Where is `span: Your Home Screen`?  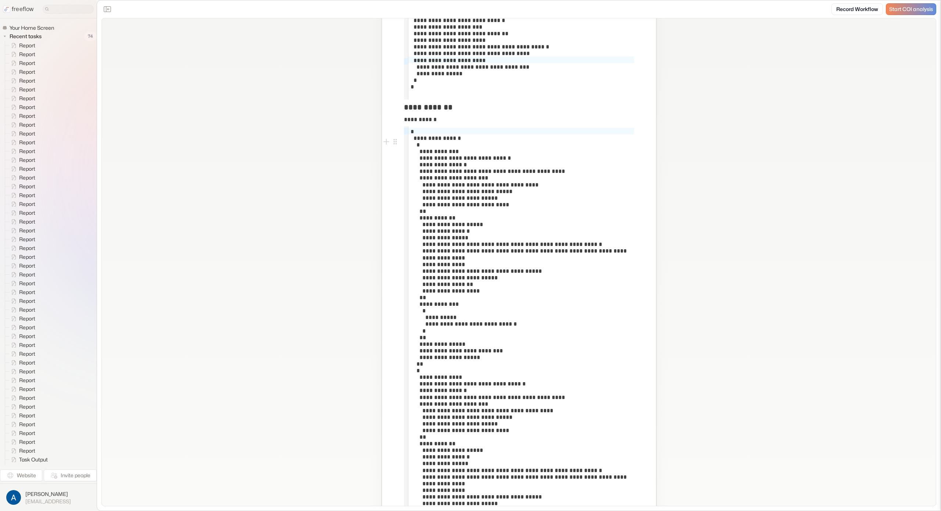 span: Your Home Screen is located at coordinates (32, 28).